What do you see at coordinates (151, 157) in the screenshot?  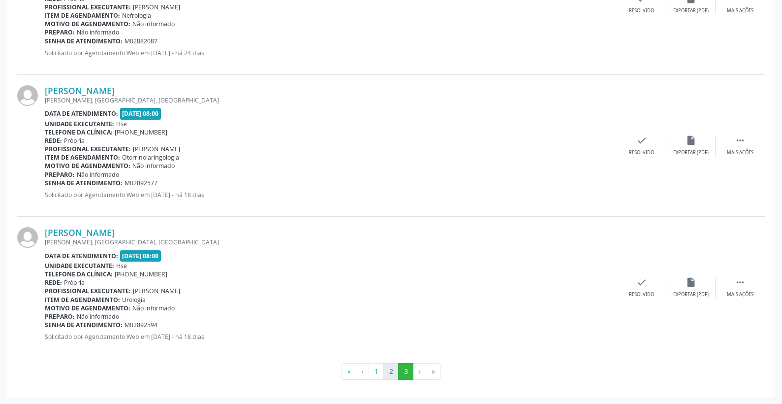 I see `span: Otorrinolaringologia` at bounding box center [151, 157].